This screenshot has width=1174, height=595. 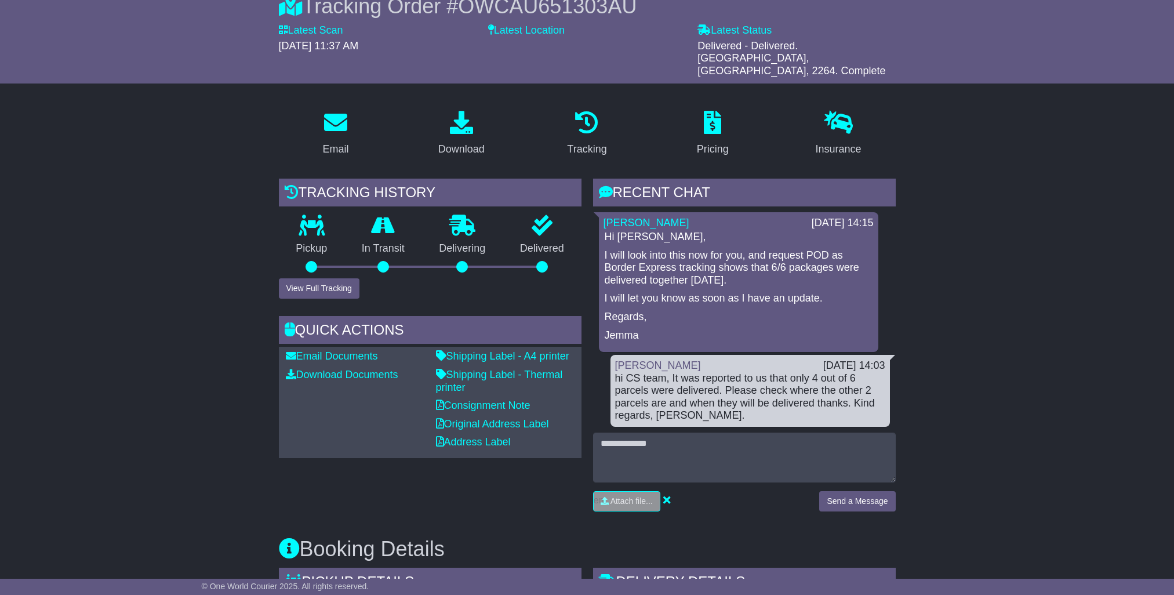 I want to click on p: Jemma, so click(x=739, y=336).